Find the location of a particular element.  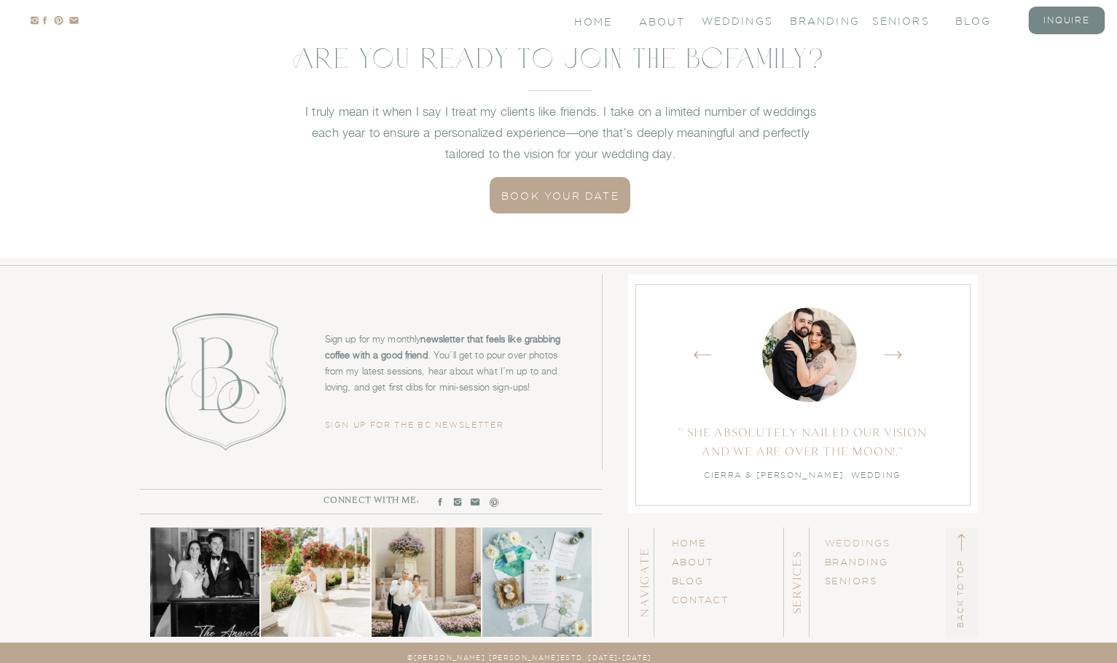

a: seniors is located at coordinates (901, 20).